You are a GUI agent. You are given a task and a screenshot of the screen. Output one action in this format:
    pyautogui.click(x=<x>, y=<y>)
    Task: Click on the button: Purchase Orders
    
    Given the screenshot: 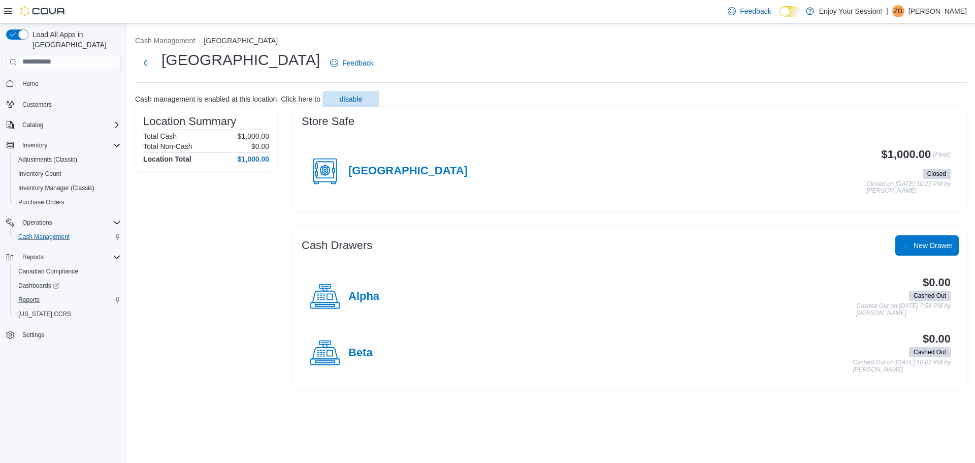 What is the action you would take?
    pyautogui.click(x=68, y=202)
    